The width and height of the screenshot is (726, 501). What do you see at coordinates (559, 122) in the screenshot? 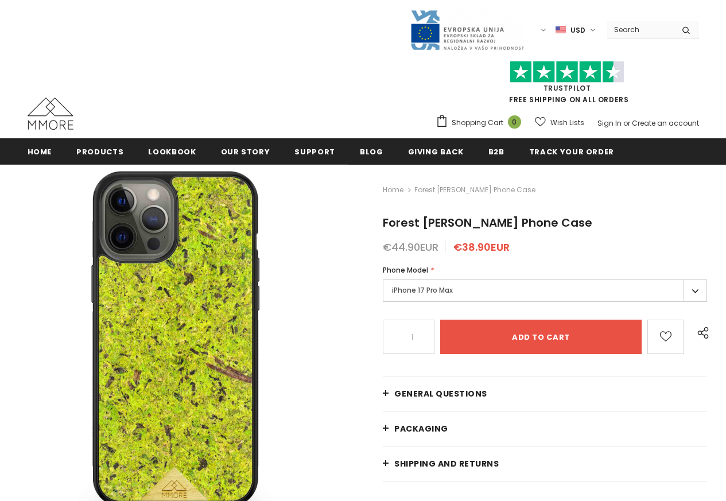
I see `a: Wish Lists` at bounding box center [559, 122].